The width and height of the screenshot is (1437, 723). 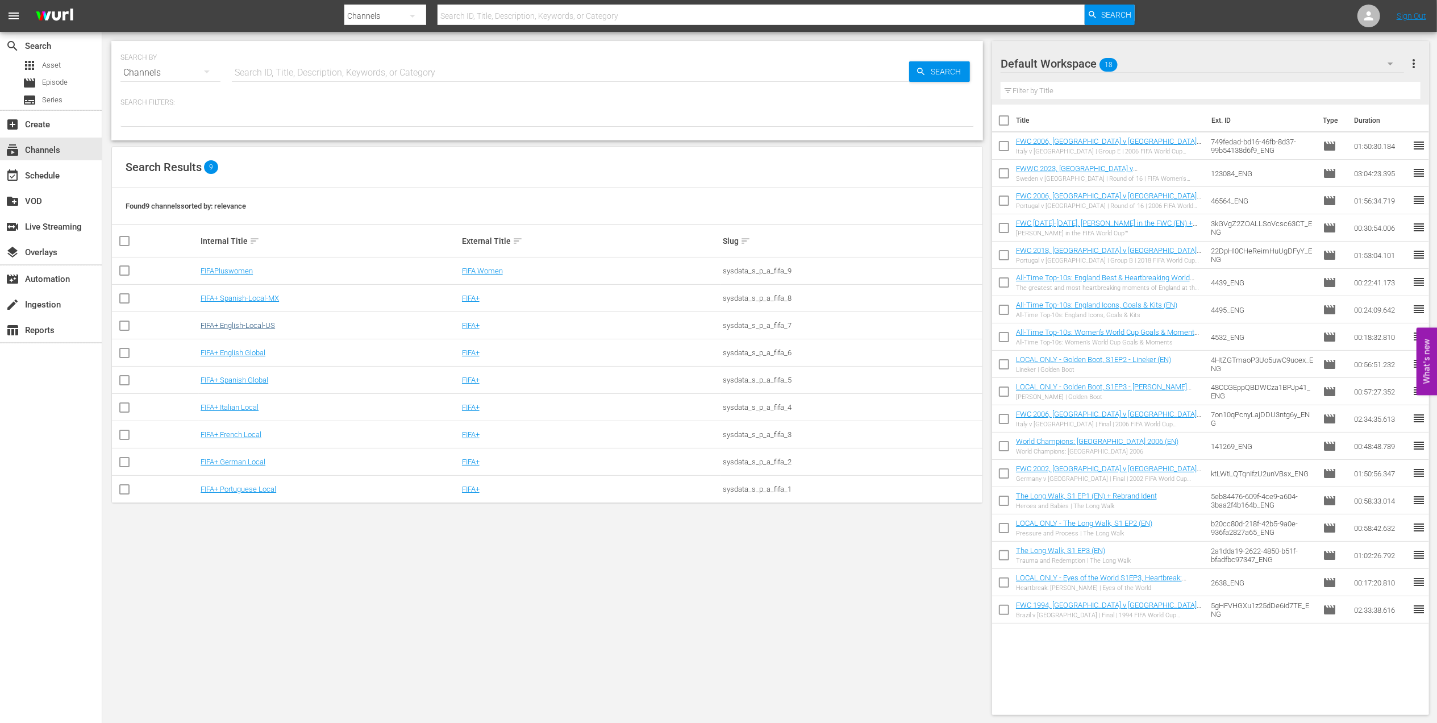 I want to click on a: The Long Walk, S1 EP3 (EN), so click(x=1061, y=550).